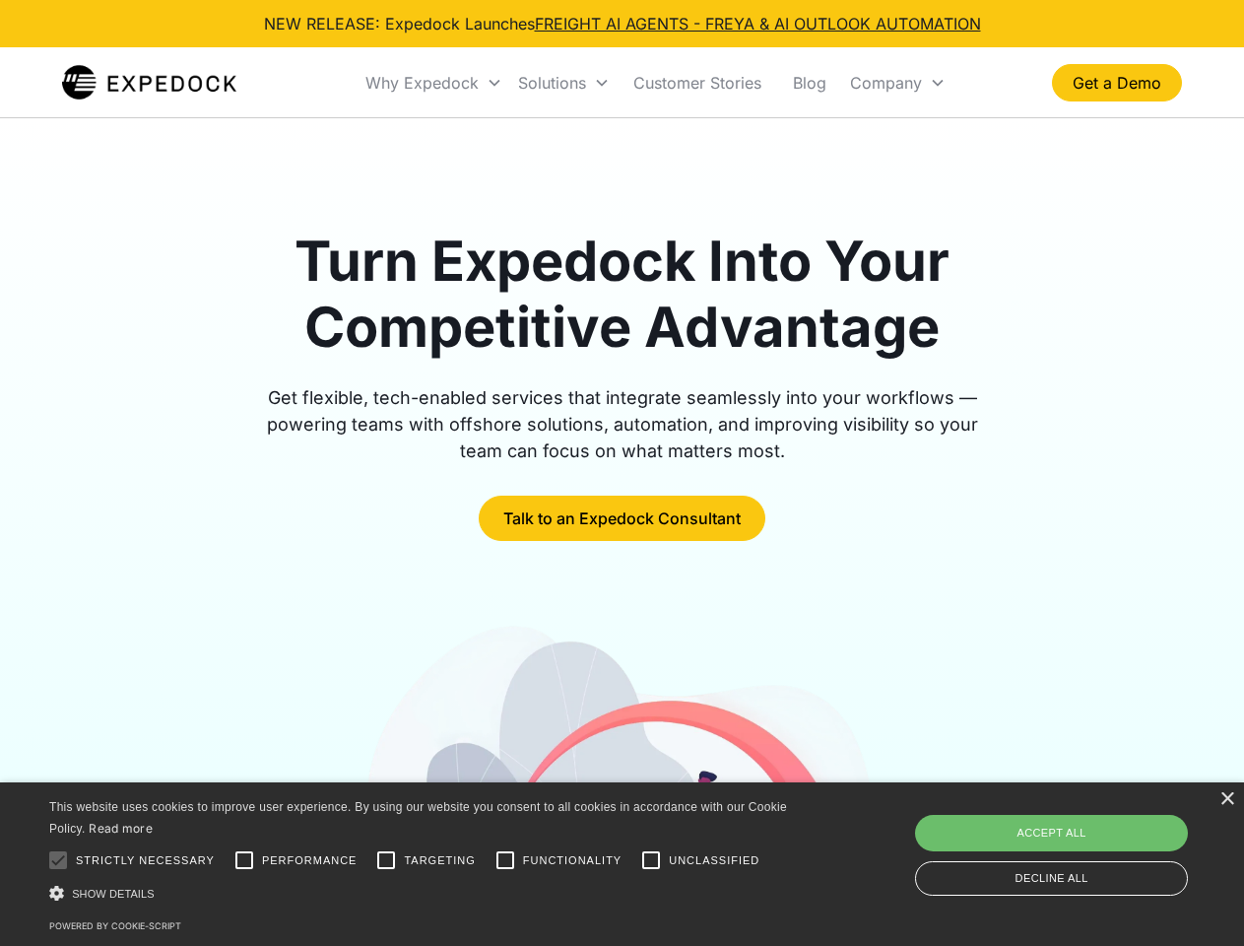 Image resolution: width=1244 pixels, height=946 pixels. What do you see at coordinates (439, 860) in the screenshot?
I see `span: Targeting` at bounding box center [439, 860].